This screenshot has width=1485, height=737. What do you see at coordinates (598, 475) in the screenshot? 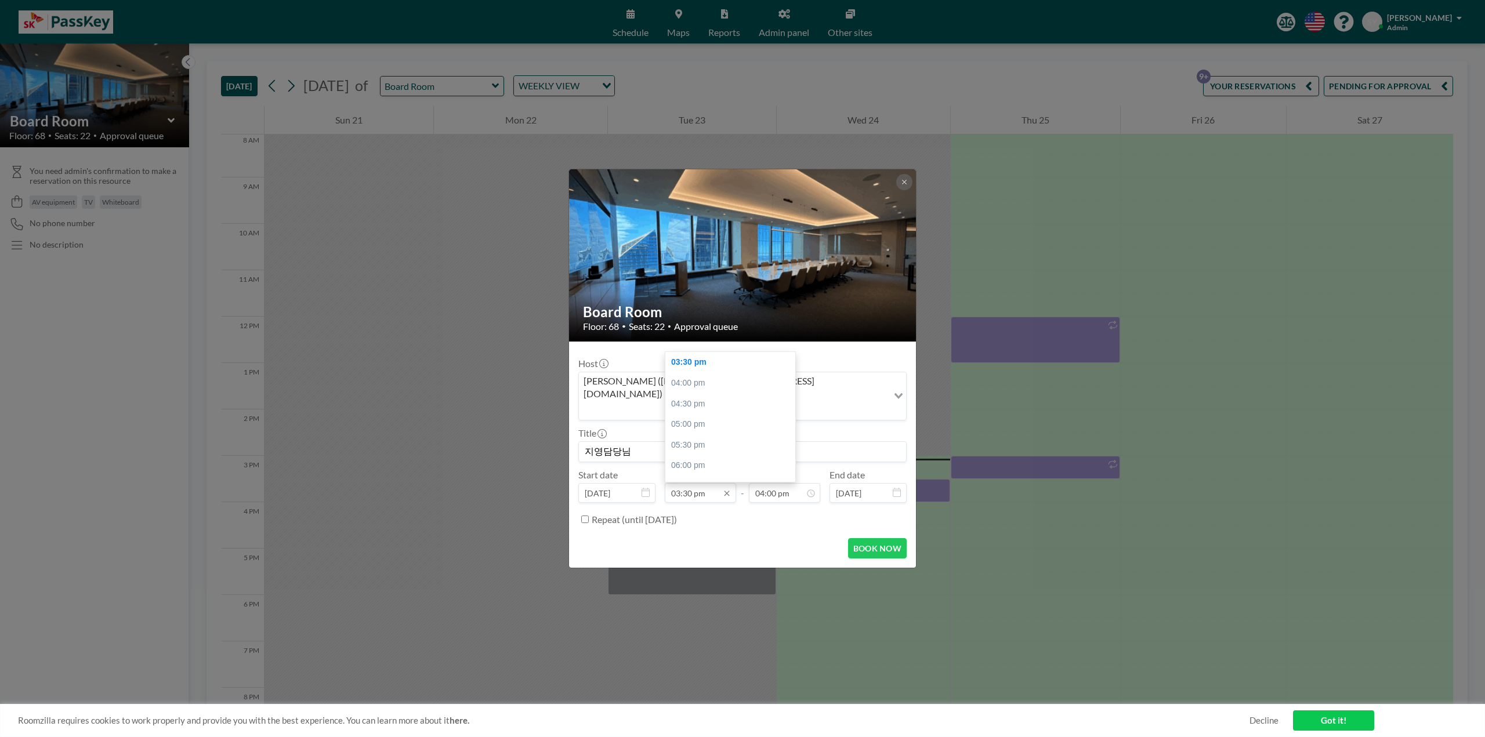
I see `label: Start date` at bounding box center [598, 475].